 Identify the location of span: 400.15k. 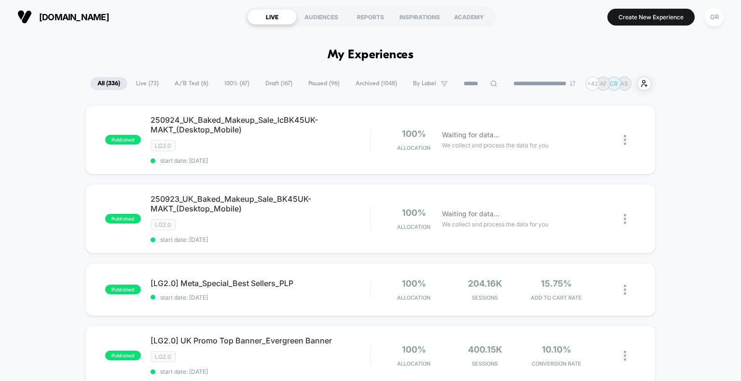
(485, 350).